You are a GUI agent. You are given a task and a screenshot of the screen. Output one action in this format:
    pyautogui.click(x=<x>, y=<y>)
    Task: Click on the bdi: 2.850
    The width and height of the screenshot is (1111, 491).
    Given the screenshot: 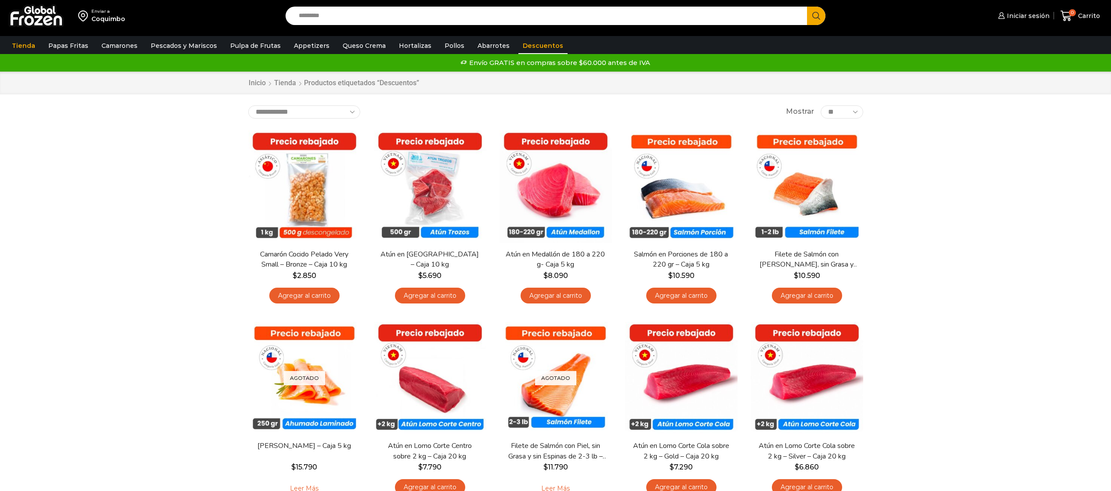 What is the action you would take?
    pyautogui.click(x=304, y=275)
    